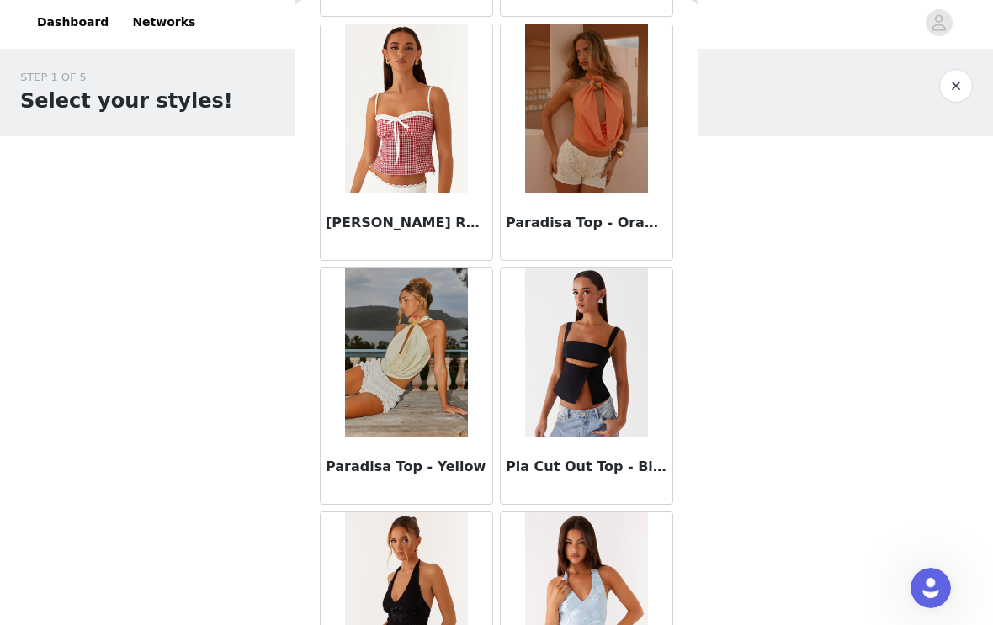 The width and height of the screenshot is (993, 625). Describe the element at coordinates (126, 101) in the screenshot. I see `h1: Select your styles!` at that location.